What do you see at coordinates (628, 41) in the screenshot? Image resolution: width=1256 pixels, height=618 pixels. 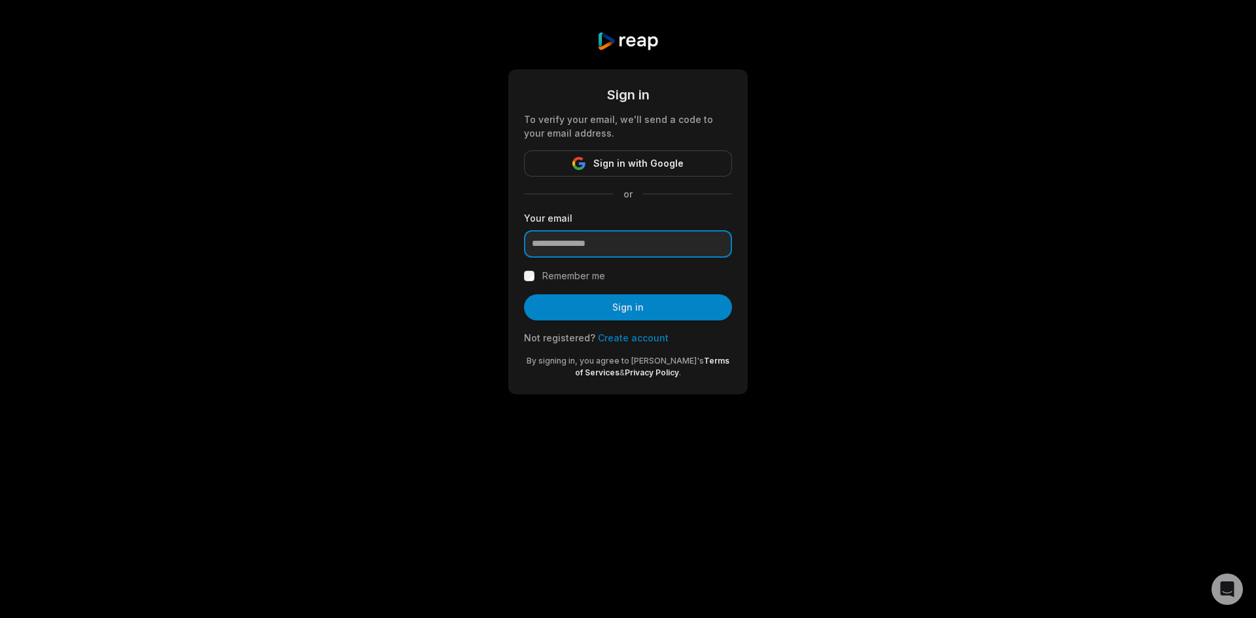 I see `img: reap` at bounding box center [628, 41].